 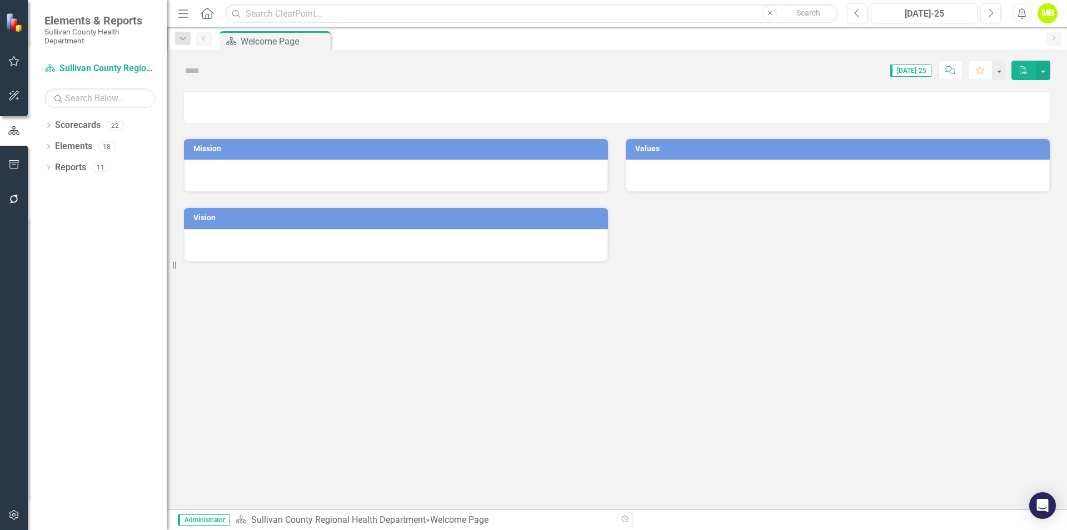 What do you see at coordinates (532, 13) in the screenshot?
I see `input: Search ClearPoint...` at bounding box center [532, 13].